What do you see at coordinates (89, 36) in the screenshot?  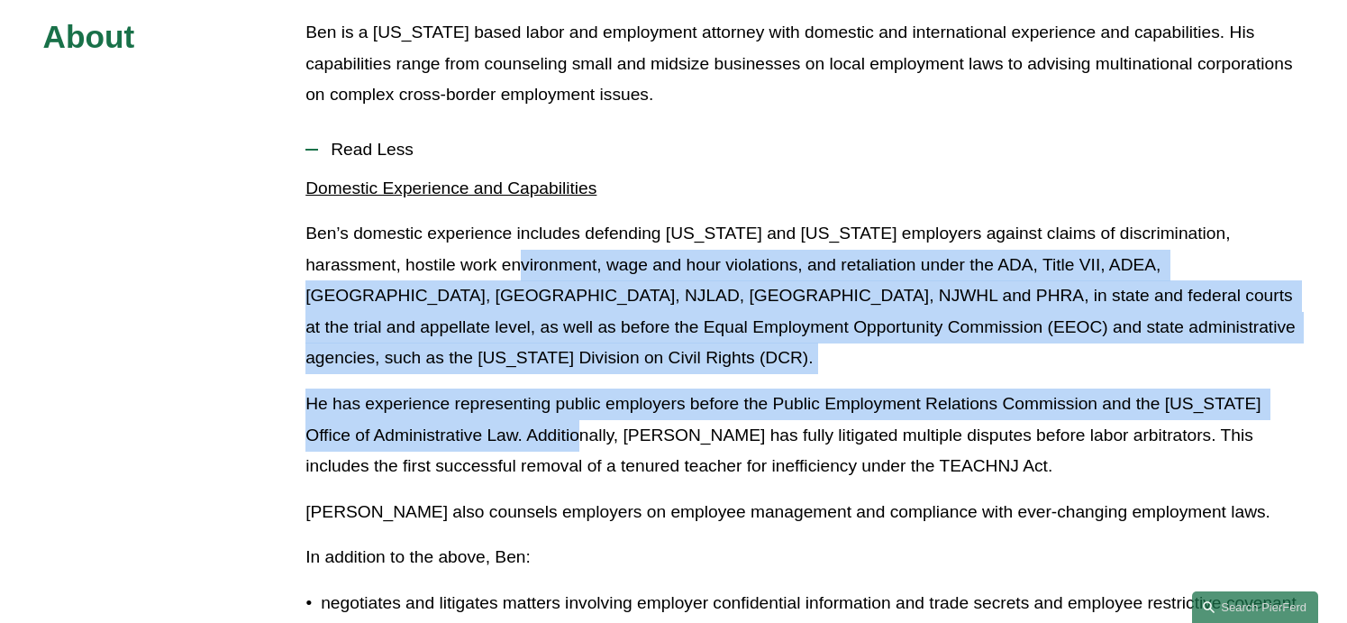 I see `span: About` at bounding box center [89, 36].